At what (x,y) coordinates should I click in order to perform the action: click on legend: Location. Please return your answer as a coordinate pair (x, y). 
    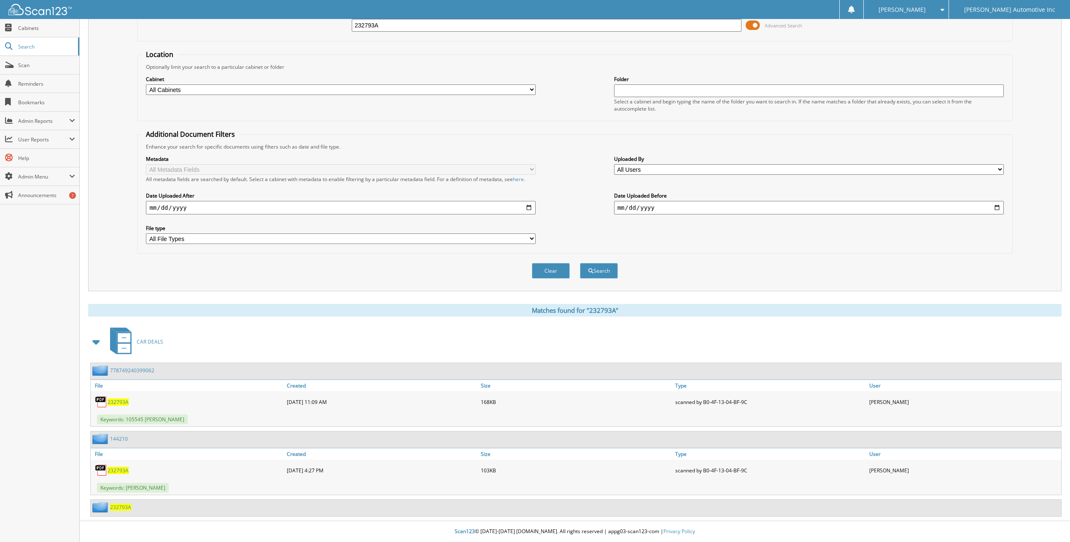
    Looking at the image, I should click on (159, 54).